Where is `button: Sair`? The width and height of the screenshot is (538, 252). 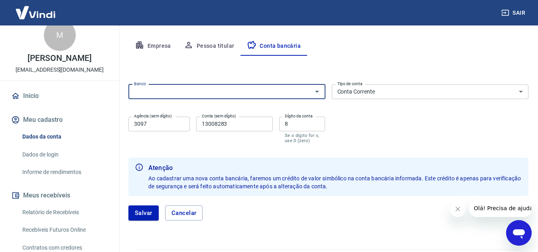 button: Sair is located at coordinates (514, 13).